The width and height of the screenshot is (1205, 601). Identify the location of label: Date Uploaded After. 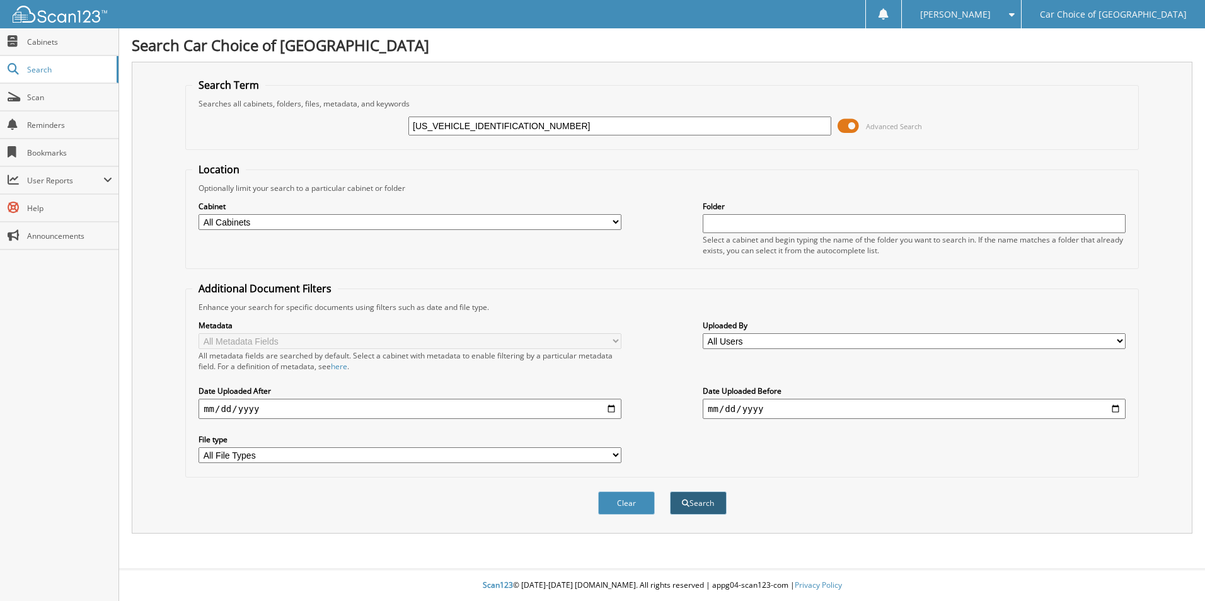
(410, 391).